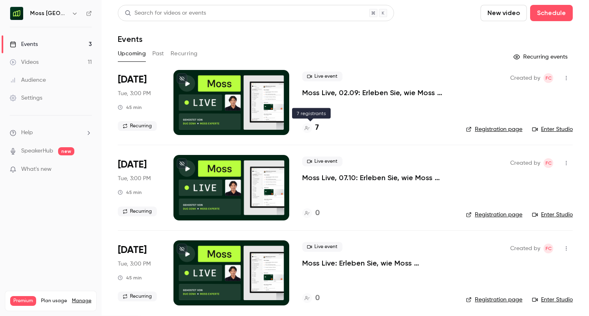  I want to click on div: Videos, so click(24, 62).